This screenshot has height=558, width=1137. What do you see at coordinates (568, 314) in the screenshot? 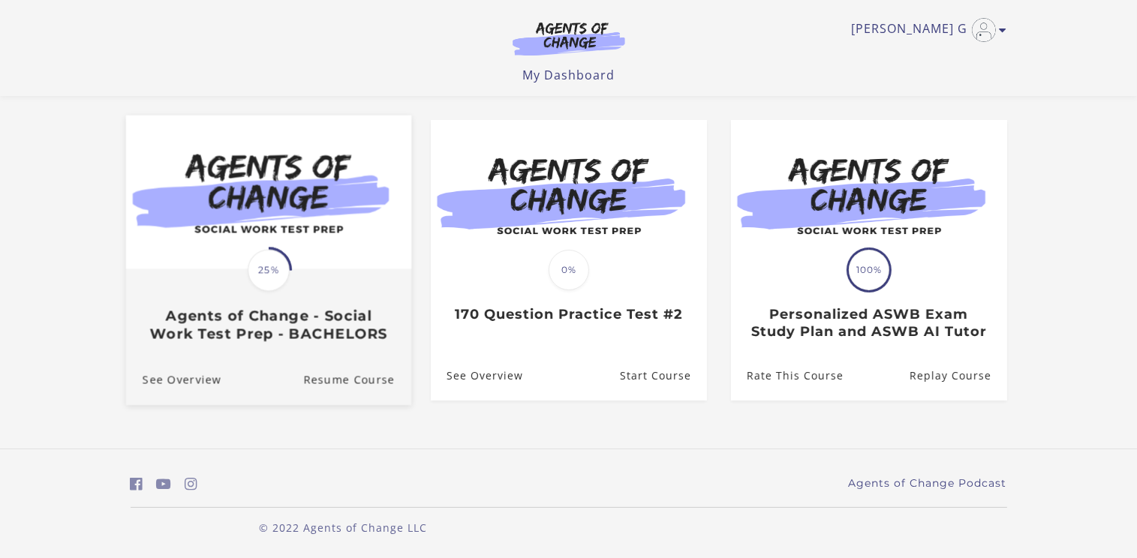
I see `h3: 170 Question Practice Test #2` at bounding box center [568, 314].